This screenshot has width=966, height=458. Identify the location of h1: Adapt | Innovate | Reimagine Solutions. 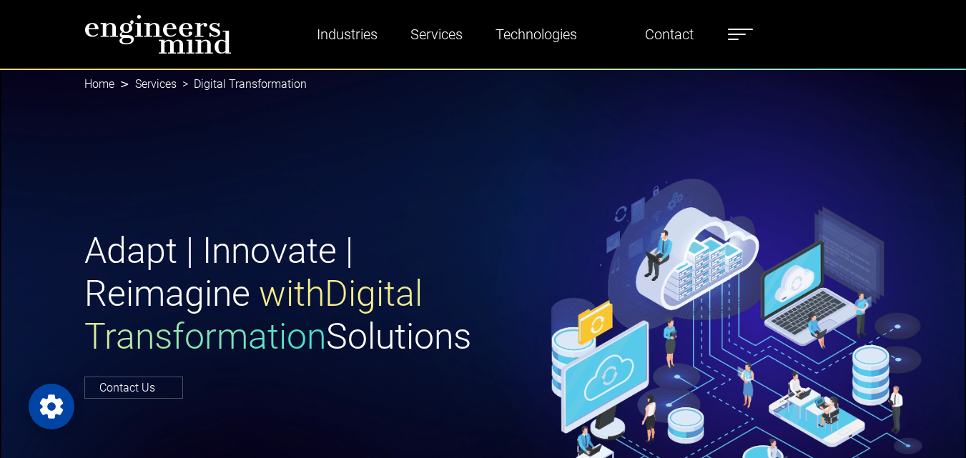
(280, 294).